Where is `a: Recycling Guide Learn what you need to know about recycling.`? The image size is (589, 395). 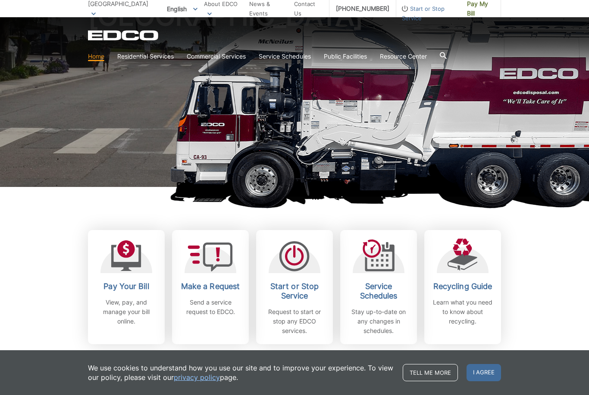
a: Recycling Guide Learn what you need to know about recycling. is located at coordinates (463, 287).